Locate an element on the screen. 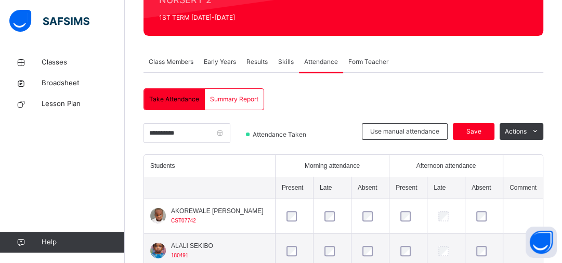 The width and height of the screenshot is (562, 263). span: 180491 is located at coordinates (179, 255).